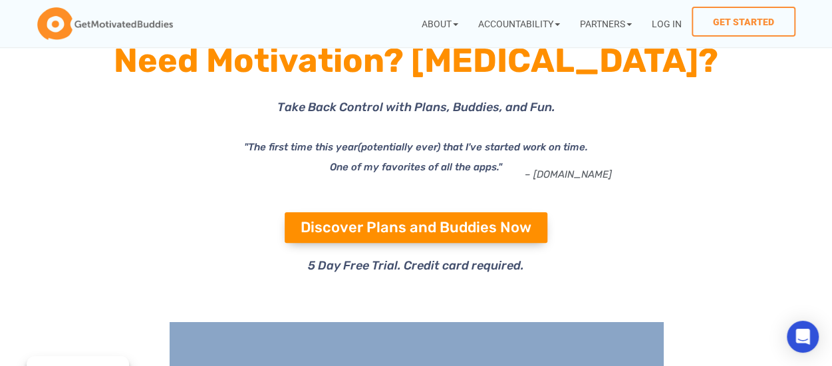 This screenshot has height=366, width=832. Describe the element at coordinates (459, 157) in the screenshot. I see `i: (potentially ever) that I've started work on time. One of my favorites of all the apps."` at that location.